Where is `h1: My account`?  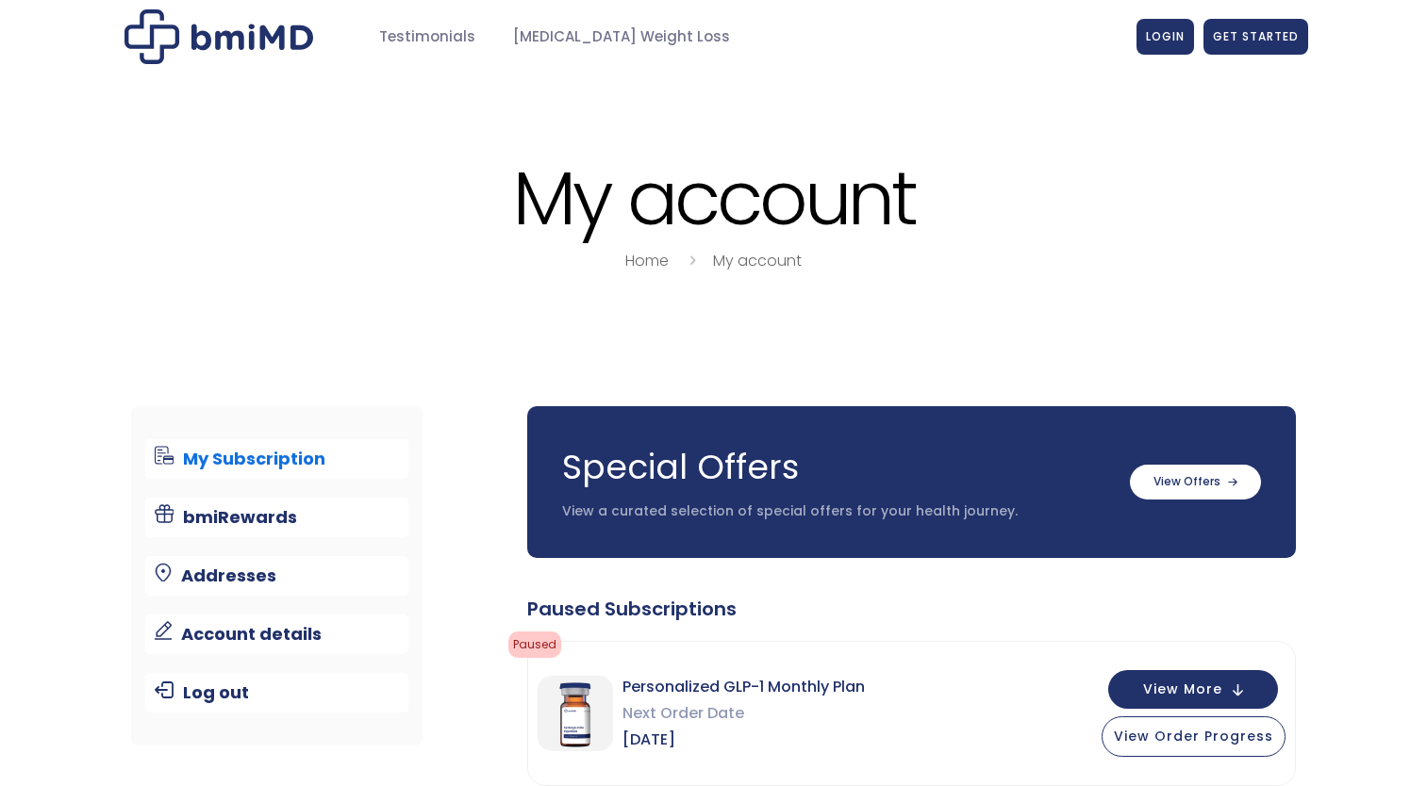 h1: My account is located at coordinates (714, 198).